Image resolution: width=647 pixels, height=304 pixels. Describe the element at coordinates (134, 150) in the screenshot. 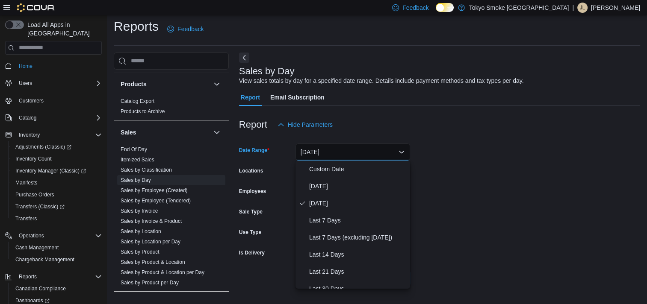

I see `a: End Of Day` at that location.